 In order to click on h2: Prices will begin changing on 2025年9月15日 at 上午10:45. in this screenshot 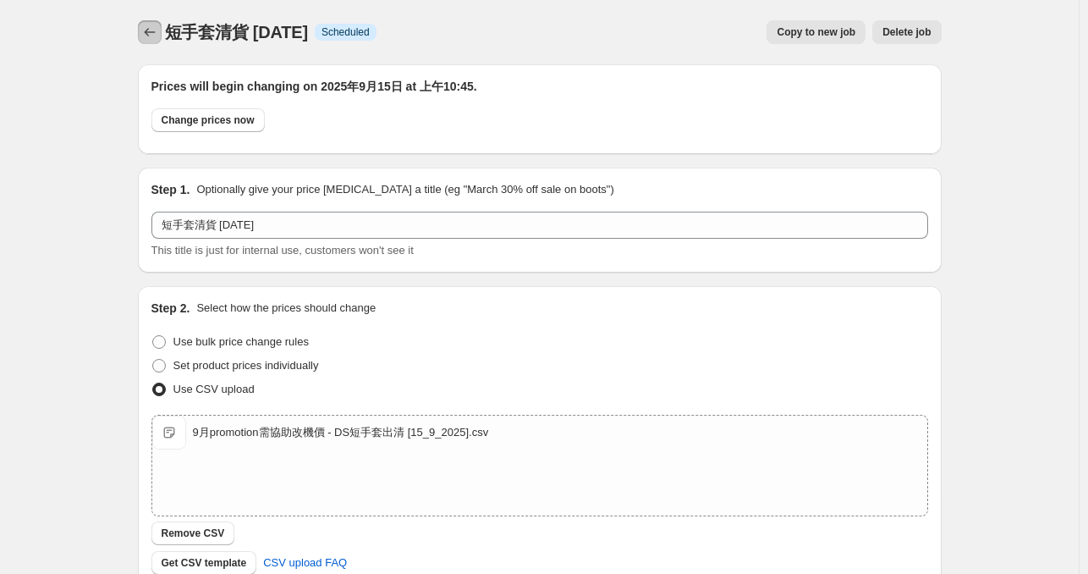, I will do `click(540, 86)`.